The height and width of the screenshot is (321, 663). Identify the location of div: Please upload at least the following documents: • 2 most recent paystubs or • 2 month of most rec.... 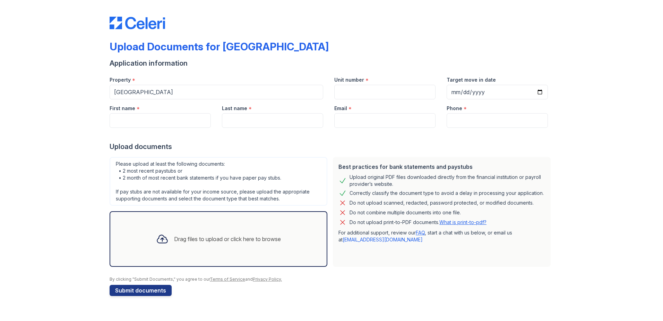
(219, 181).